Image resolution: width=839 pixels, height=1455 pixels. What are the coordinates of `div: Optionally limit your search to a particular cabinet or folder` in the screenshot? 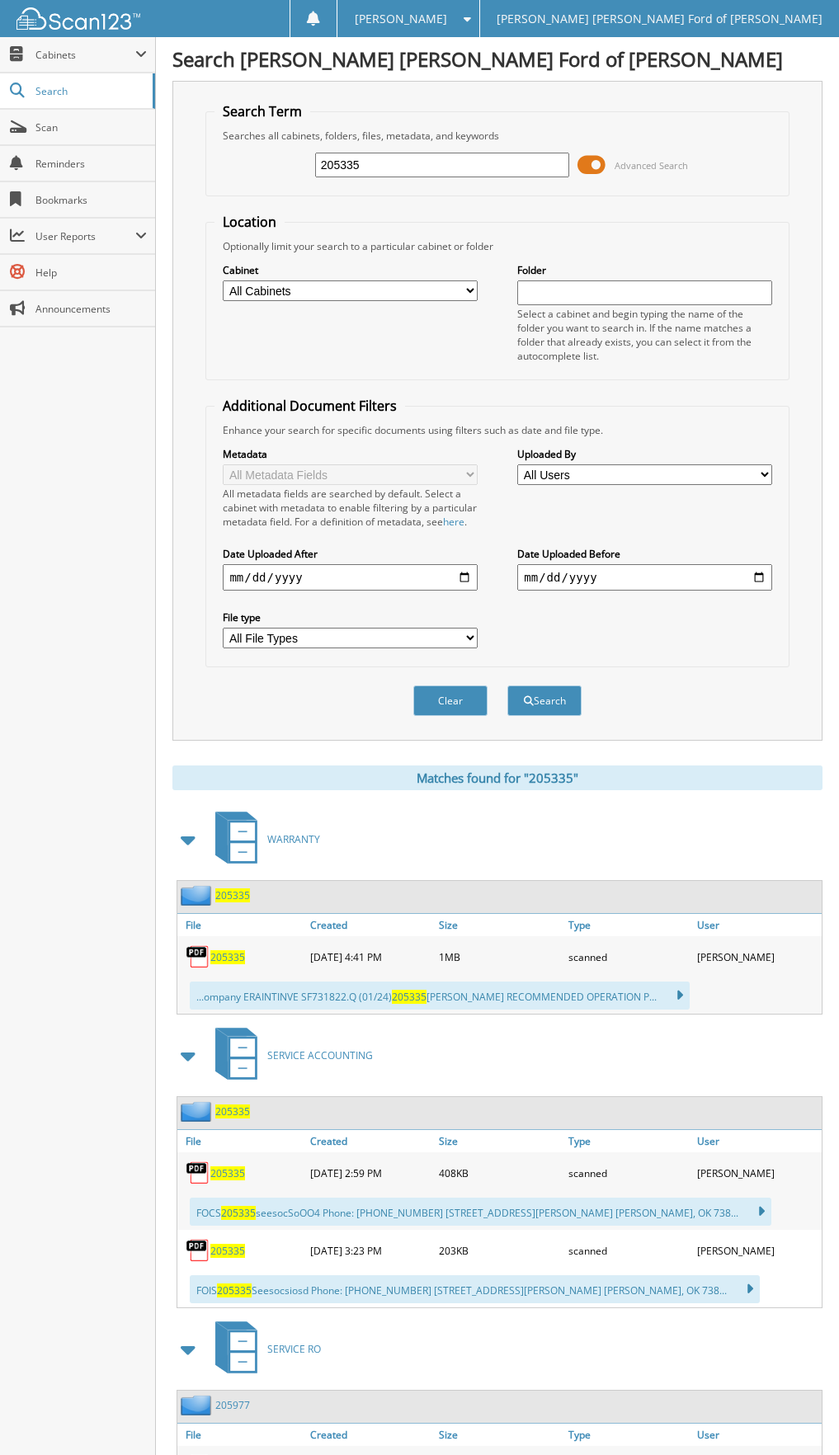 It's located at (497, 246).